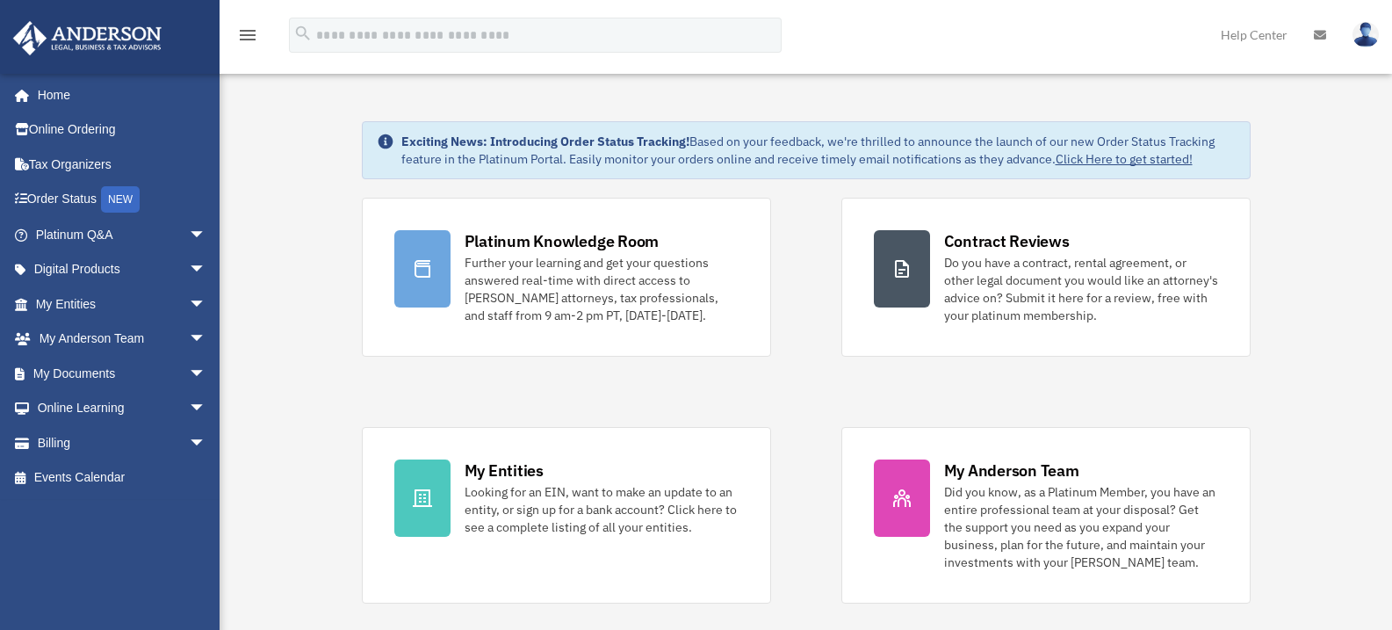  Describe the element at coordinates (122, 270) in the screenshot. I see `a: Digital Productsarrow_drop_down` at that location.